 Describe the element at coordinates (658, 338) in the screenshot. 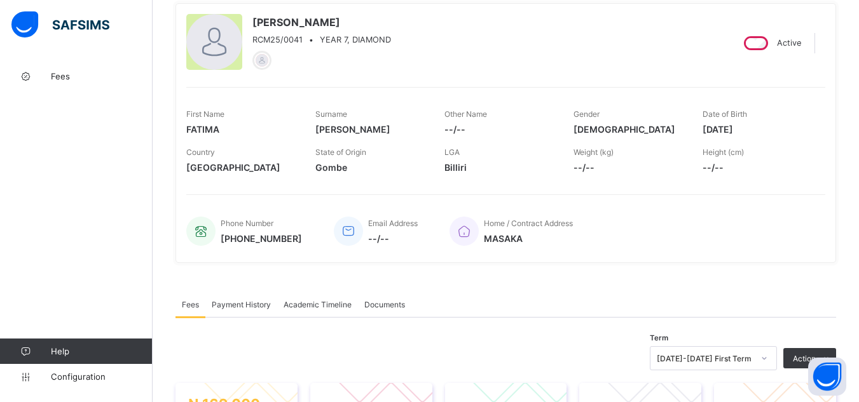

I see `span: Term` at that location.